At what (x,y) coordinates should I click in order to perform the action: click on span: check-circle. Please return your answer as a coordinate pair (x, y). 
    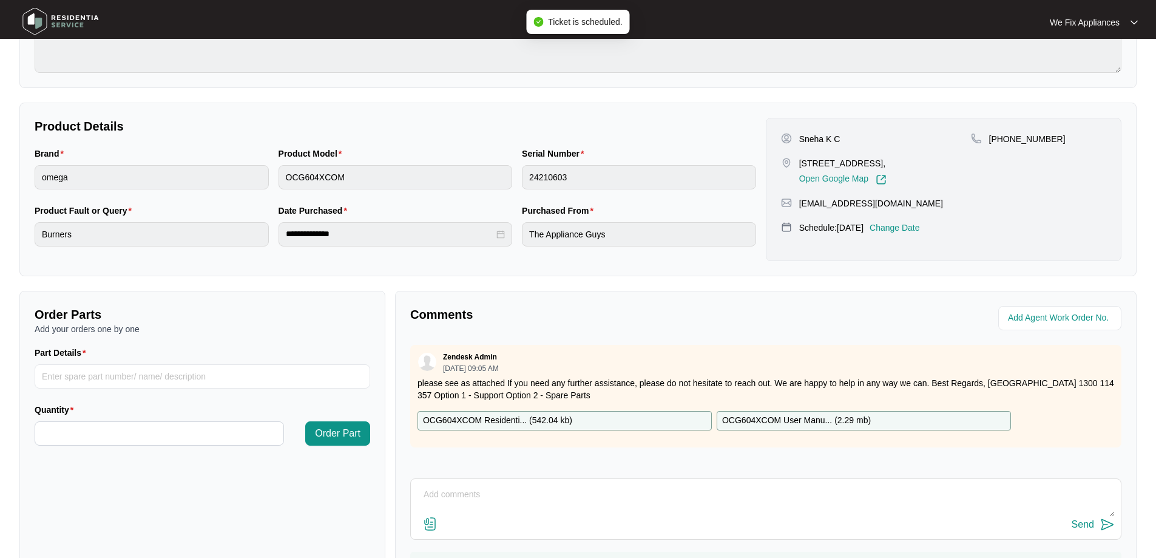
    Looking at the image, I should click on (538, 22).